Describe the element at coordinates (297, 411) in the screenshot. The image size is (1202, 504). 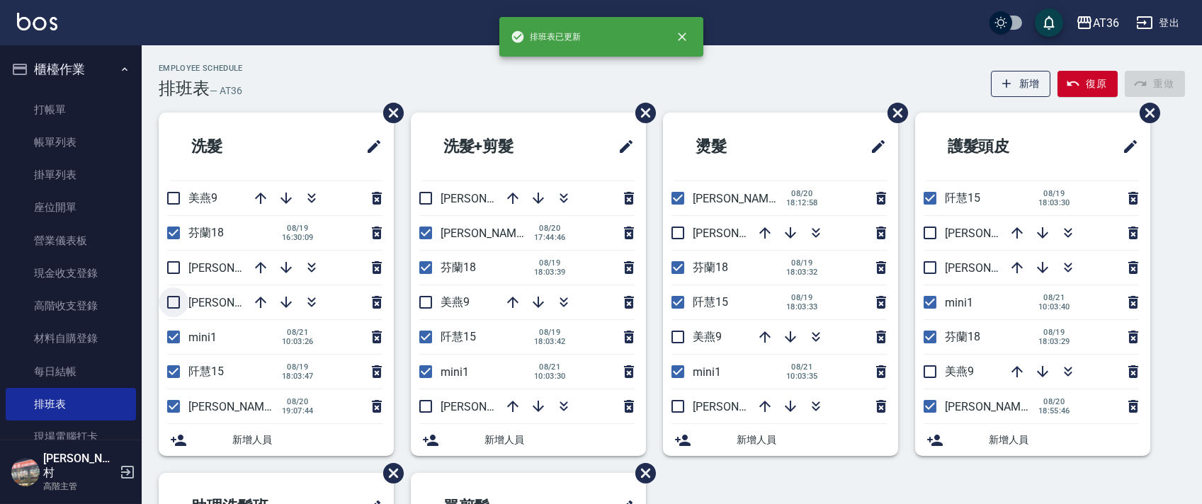
I see `span: 19:07:44` at that location.